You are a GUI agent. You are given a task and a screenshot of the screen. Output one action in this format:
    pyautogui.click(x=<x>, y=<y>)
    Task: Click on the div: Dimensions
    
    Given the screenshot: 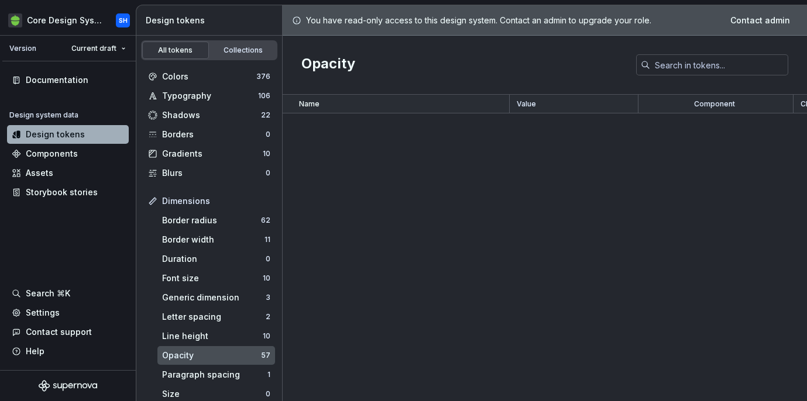 What is the action you would take?
    pyautogui.click(x=216, y=201)
    